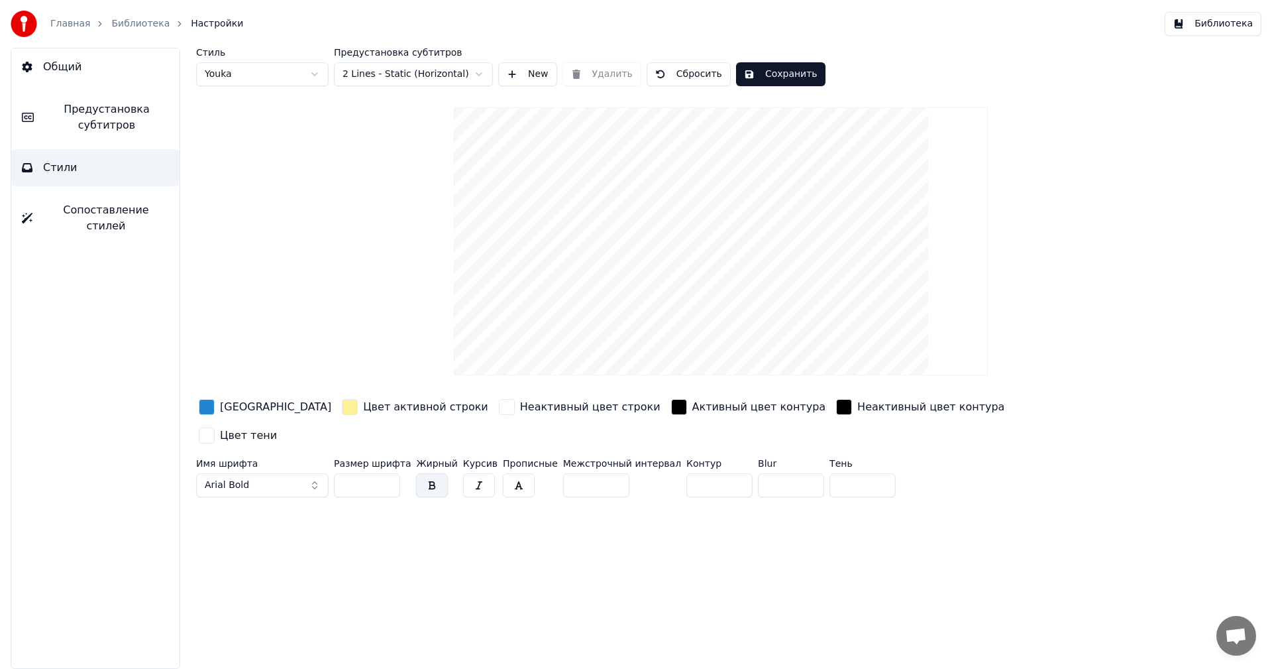 This screenshot has height=669, width=1272. Describe the element at coordinates (95, 67) in the screenshot. I see `button: Общий` at that location.